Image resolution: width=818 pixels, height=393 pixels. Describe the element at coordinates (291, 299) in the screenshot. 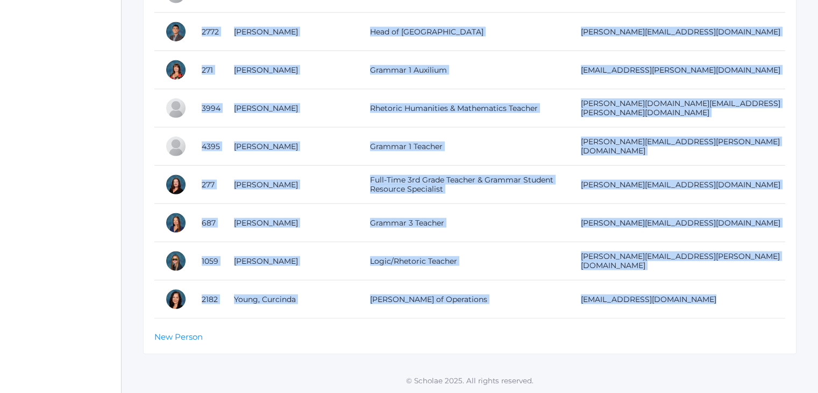

I see `td: Young, Curcinda` at that location.